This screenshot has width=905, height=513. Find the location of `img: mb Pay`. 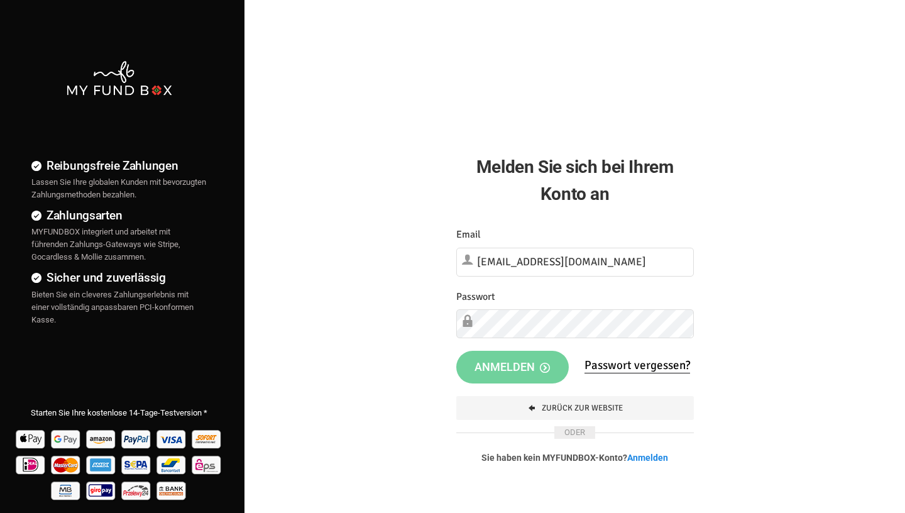

img: mb Pay is located at coordinates (66, 490).